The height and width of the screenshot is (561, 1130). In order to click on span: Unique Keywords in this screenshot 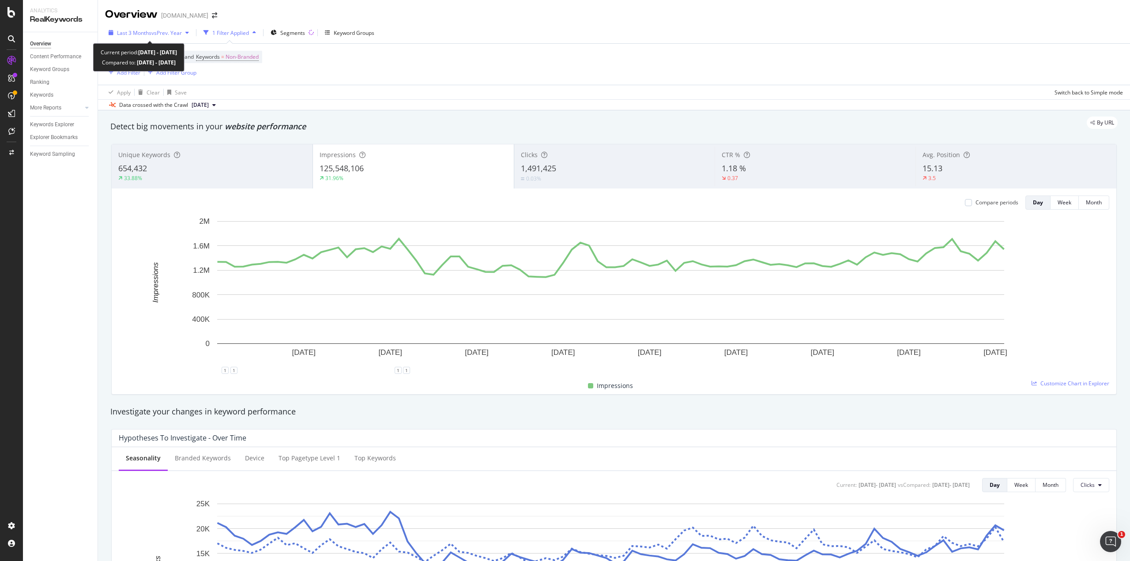, I will do `click(144, 154)`.